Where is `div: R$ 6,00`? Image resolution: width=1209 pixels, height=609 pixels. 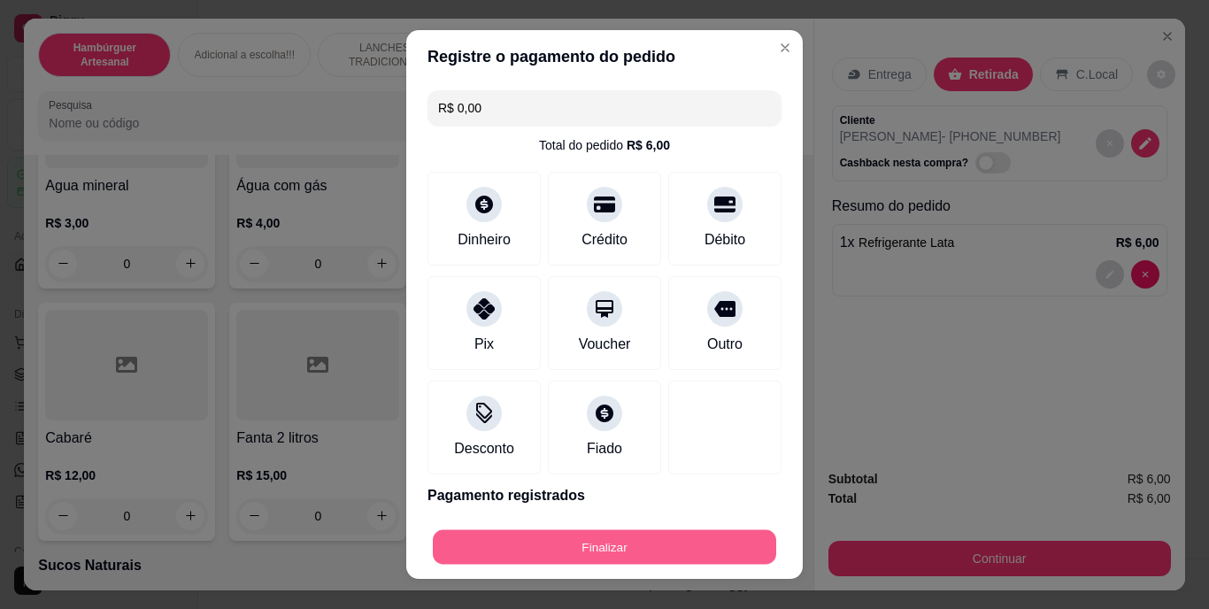
div: R$ 6,00 is located at coordinates (648, 145).